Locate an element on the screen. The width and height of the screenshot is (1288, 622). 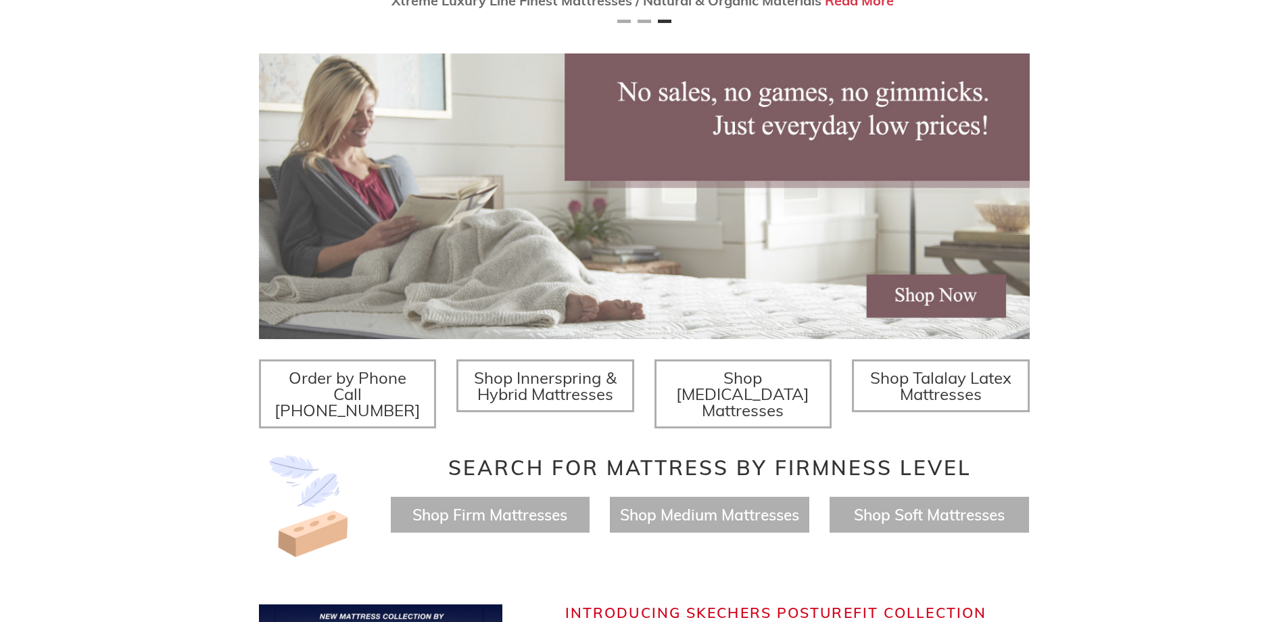
a: Shop Innerspring & Hybrid Mattresses is located at coordinates (545, 386).